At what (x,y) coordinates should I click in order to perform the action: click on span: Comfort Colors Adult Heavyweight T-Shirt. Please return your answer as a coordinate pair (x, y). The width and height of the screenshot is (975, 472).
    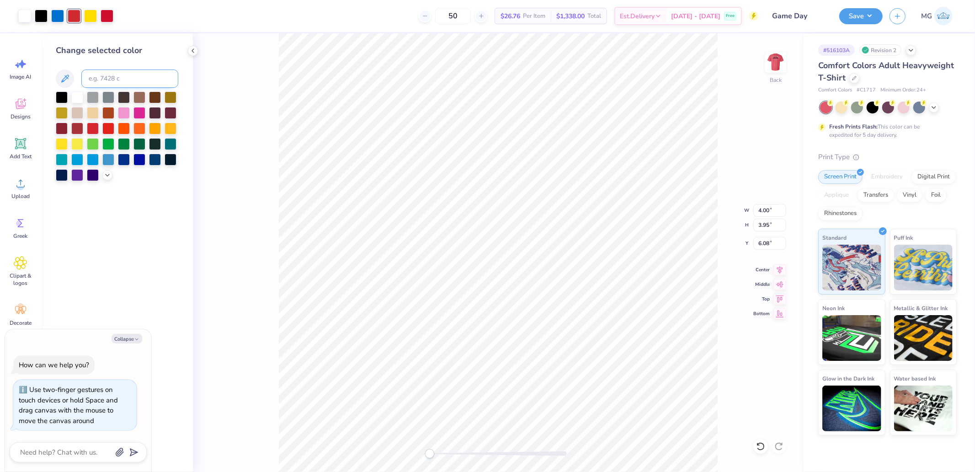
    Looking at the image, I should click on (886, 71).